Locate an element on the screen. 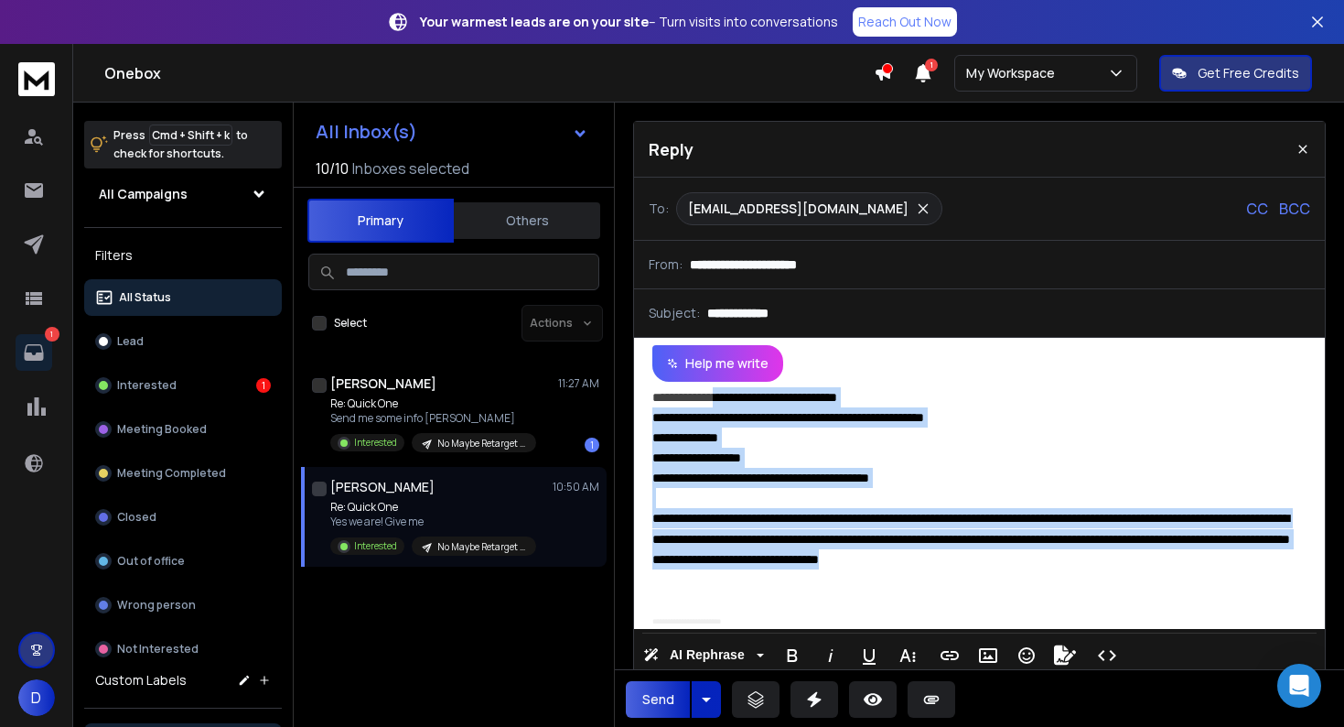 This screenshot has width=1344, height=727. p: From: is located at coordinates (665, 264).